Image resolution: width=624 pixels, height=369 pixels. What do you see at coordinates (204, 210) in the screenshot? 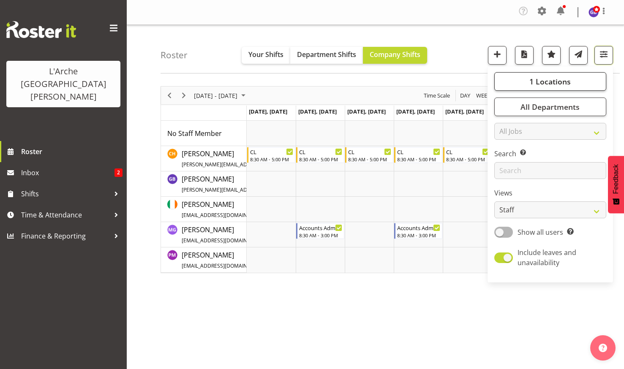
I see `td: Karen Herbert resource` at bounding box center [204, 210].